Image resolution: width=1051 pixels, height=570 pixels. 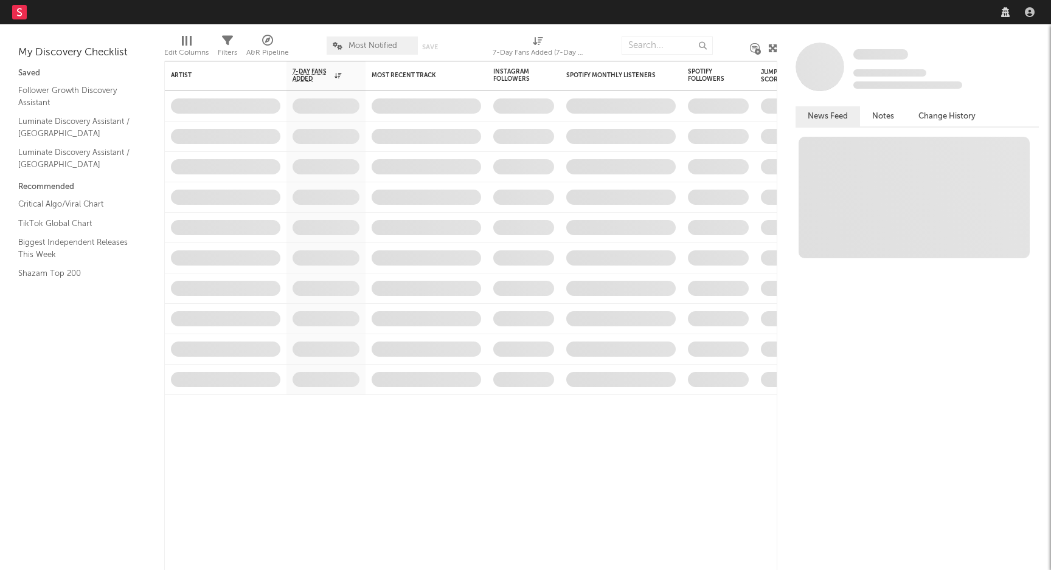 What do you see at coordinates (82, 74) in the screenshot?
I see `div: Saved` at bounding box center [82, 74].